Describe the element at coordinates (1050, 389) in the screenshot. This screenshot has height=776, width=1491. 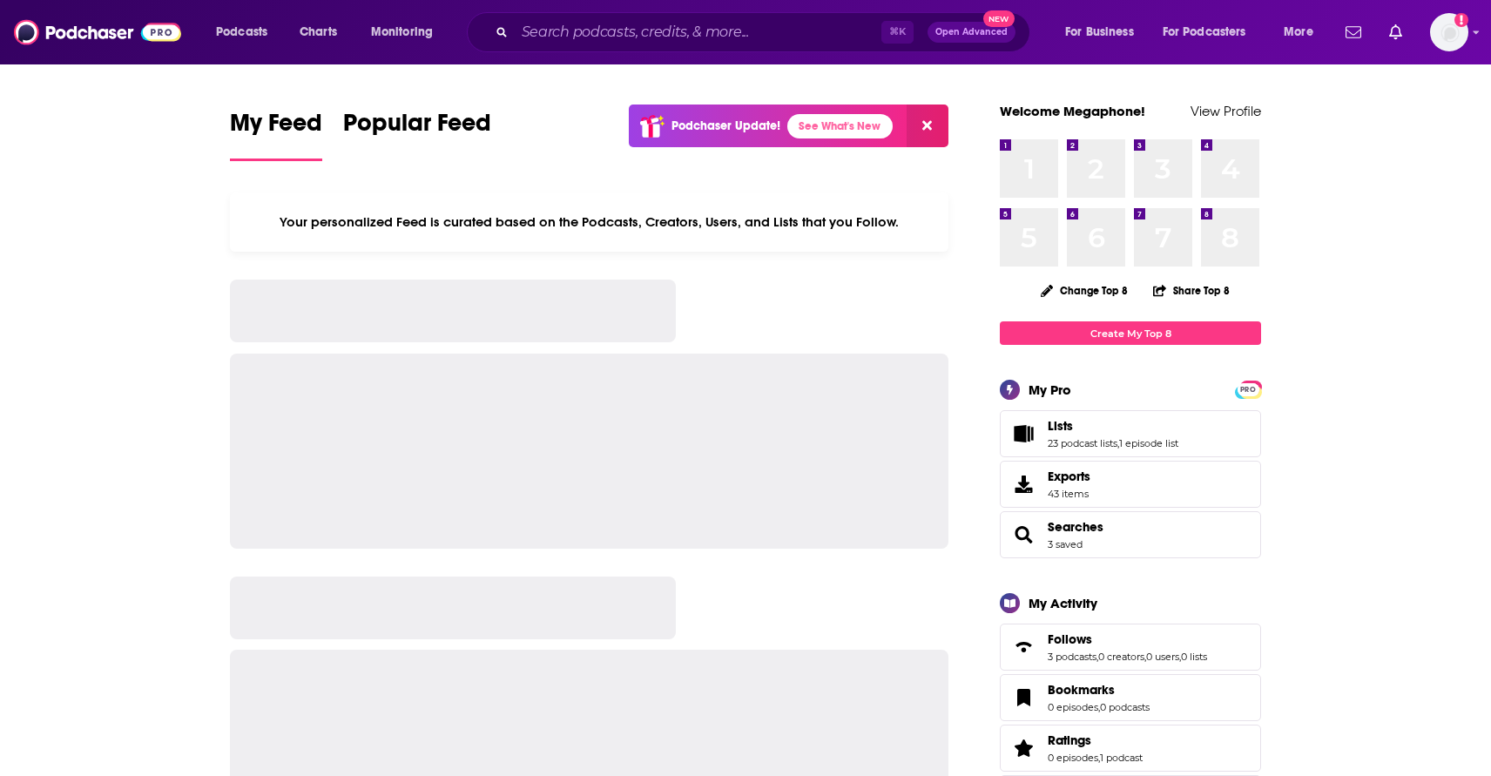
I see `div: My Pro` at that location.